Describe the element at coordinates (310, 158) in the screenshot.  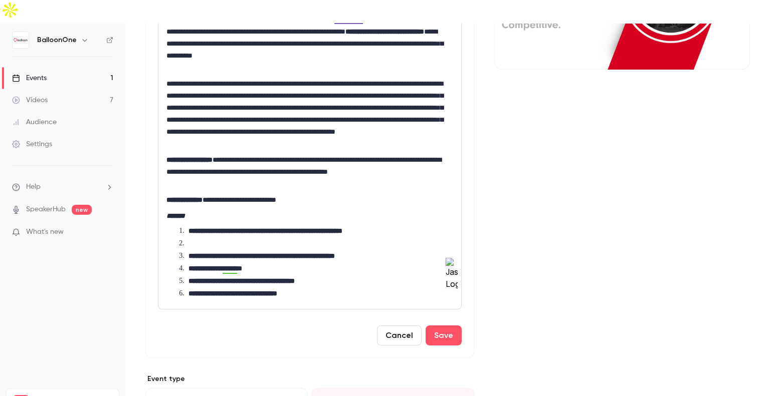
I see `div: editor` at that location.